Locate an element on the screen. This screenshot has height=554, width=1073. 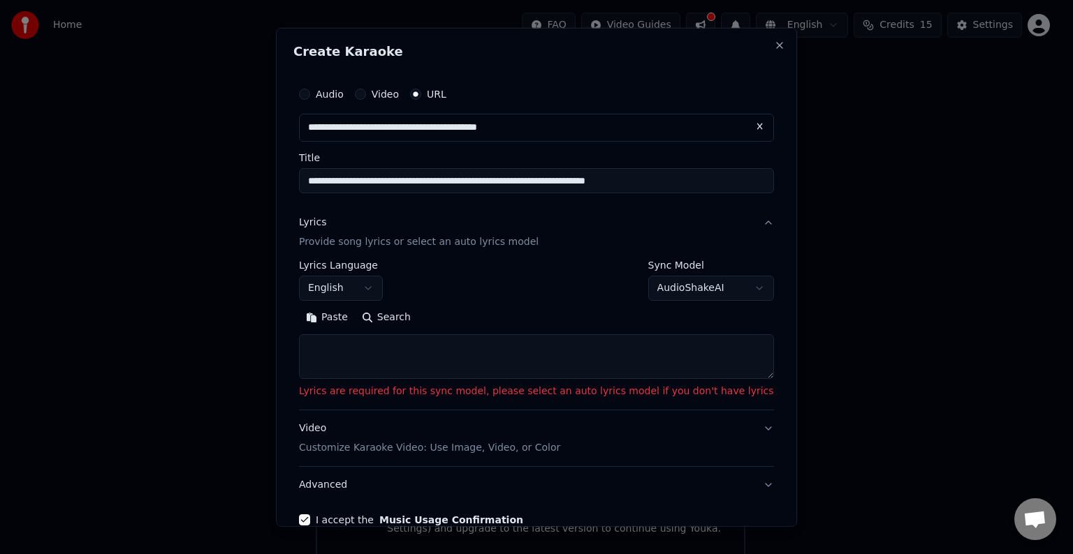
button: Advanced is located at coordinates (536, 485).